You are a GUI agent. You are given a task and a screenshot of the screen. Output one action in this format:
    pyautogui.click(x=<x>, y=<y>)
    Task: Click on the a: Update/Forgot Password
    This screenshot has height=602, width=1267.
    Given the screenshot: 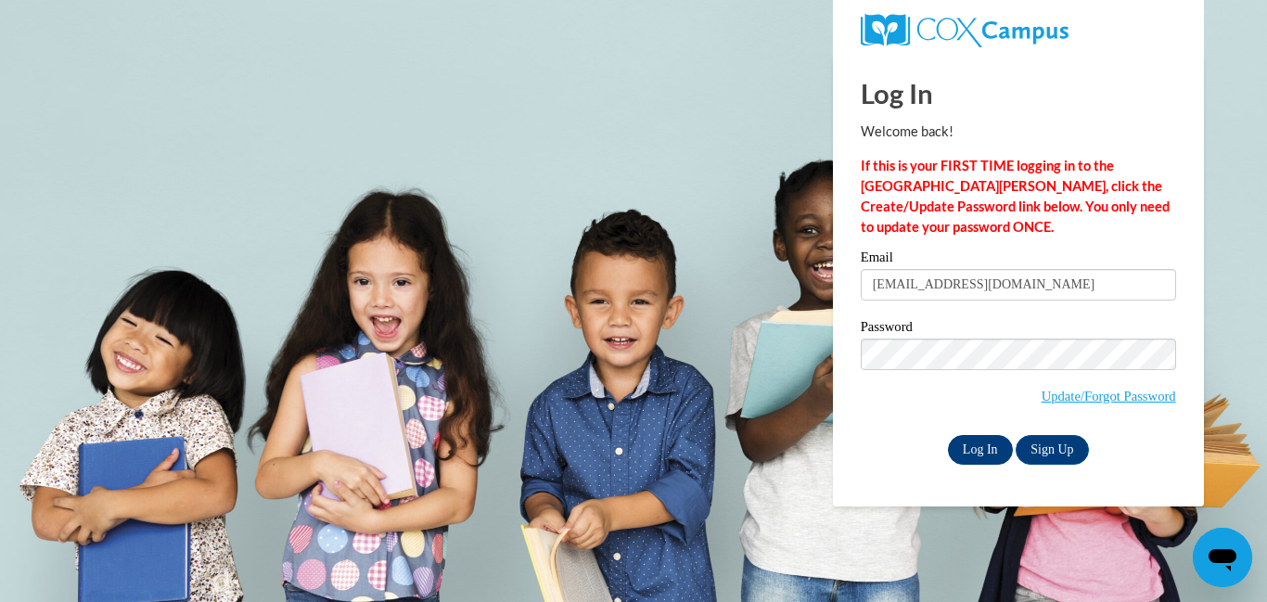 What is the action you would take?
    pyautogui.click(x=1108, y=396)
    